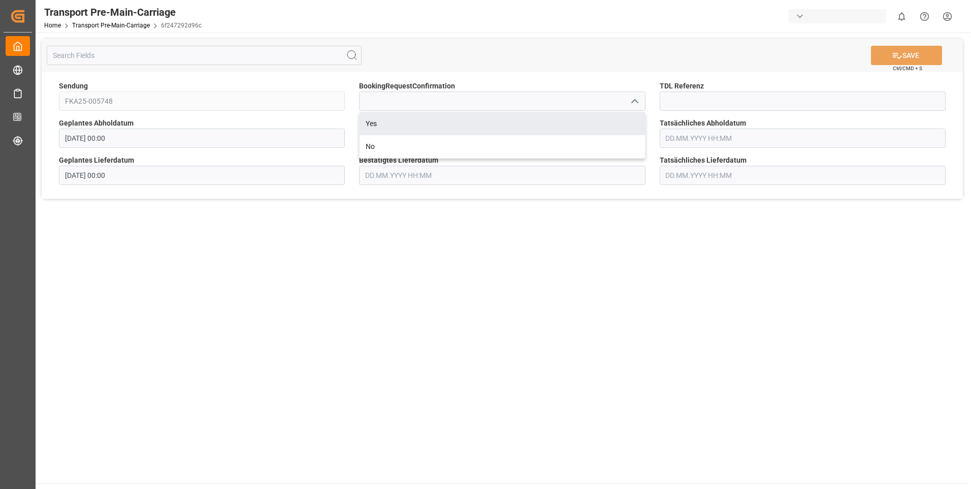 The width and height of the screenshot is (971, 489). I want to click on a: Home, so click(52, 25).